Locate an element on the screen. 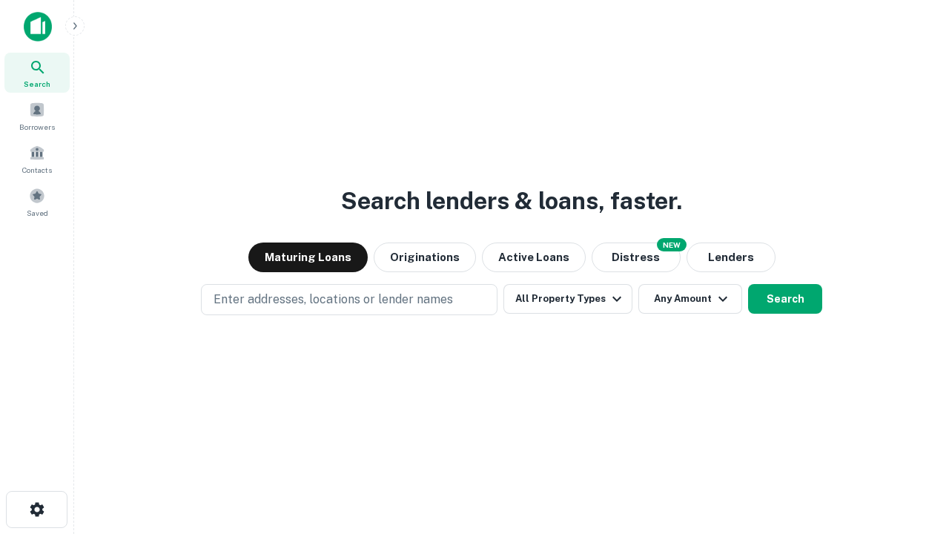 The width and height of the screenshot is (949, 534). a: Search is located at coordinates (37, 73).